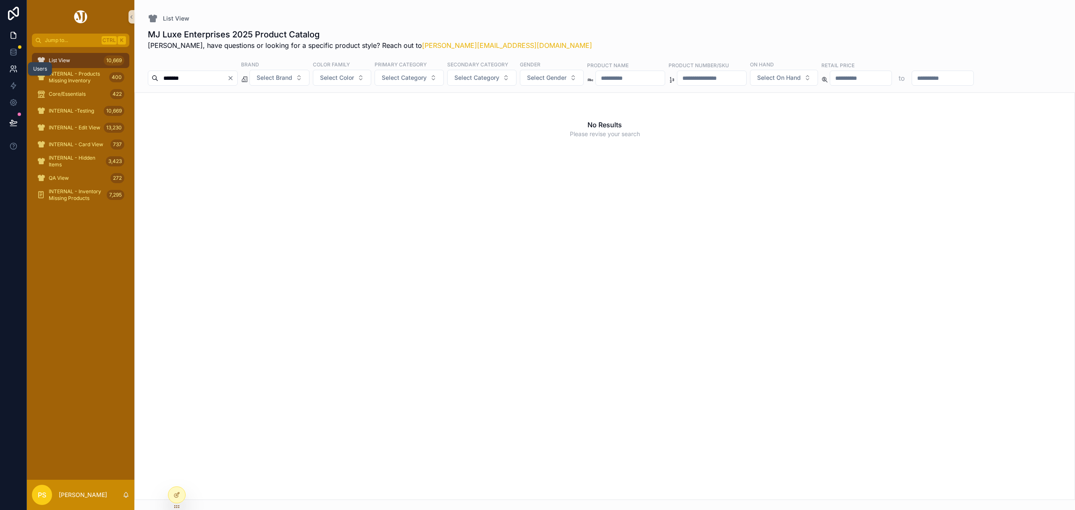 The height and width of the screenshot is (510, 1075). I want to click on a: List View, so click(168, 18).